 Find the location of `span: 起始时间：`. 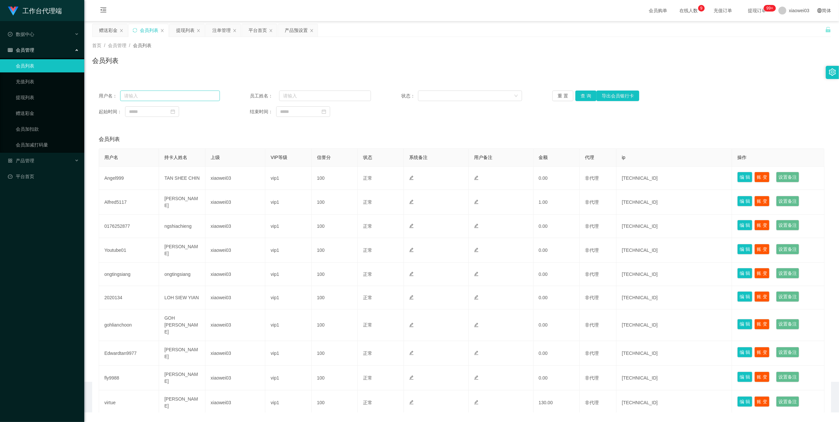

span: 起始时间： is located at coordinates (112, 112).